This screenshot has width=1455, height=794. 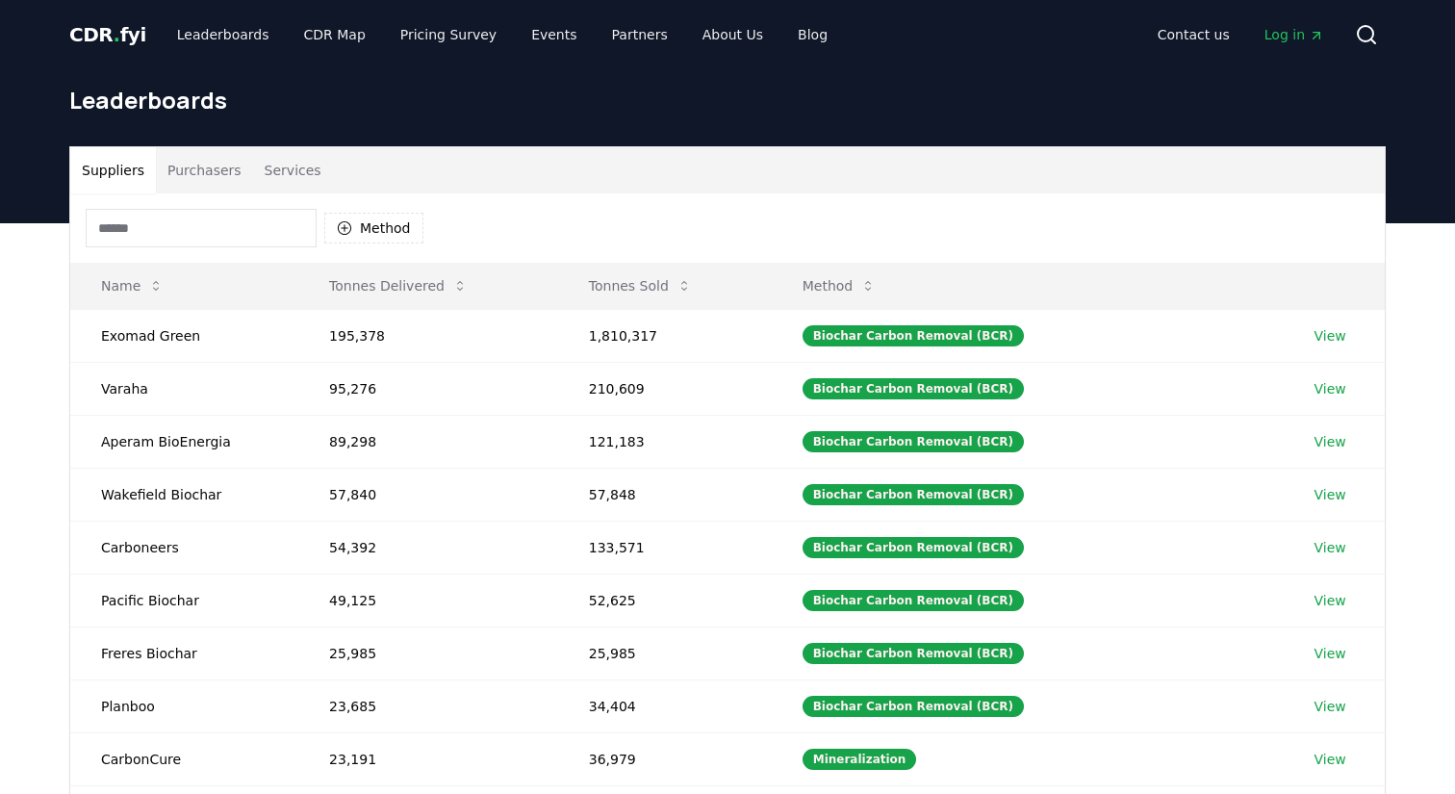 What do you see at coordinates (665, 335) in the screenshot?
I see `td: 1,810,317` at bounding box center [665, 335].